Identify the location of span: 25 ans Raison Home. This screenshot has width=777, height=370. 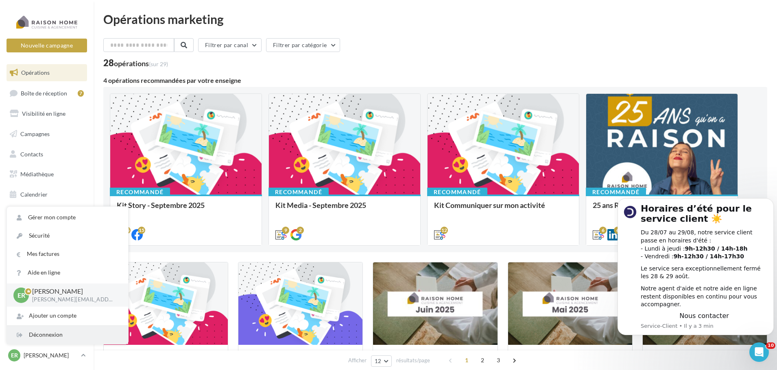
(625, 205).